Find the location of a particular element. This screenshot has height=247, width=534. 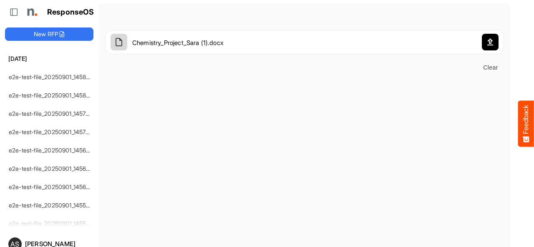

a: e2e-test-file_20250901_145636 is located at coordinates (51, 169).